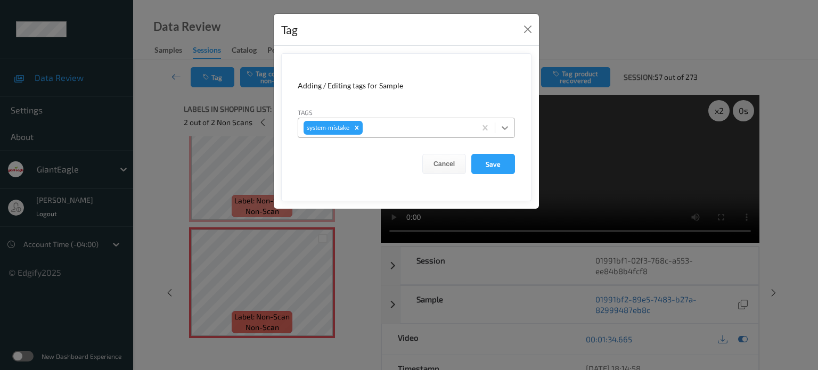 The width and height of the screenshot is (818, 370). What do you see at coordinates (305, 112) in the screenshot?
I see `label: Tags` at bounding box center [305, 112].